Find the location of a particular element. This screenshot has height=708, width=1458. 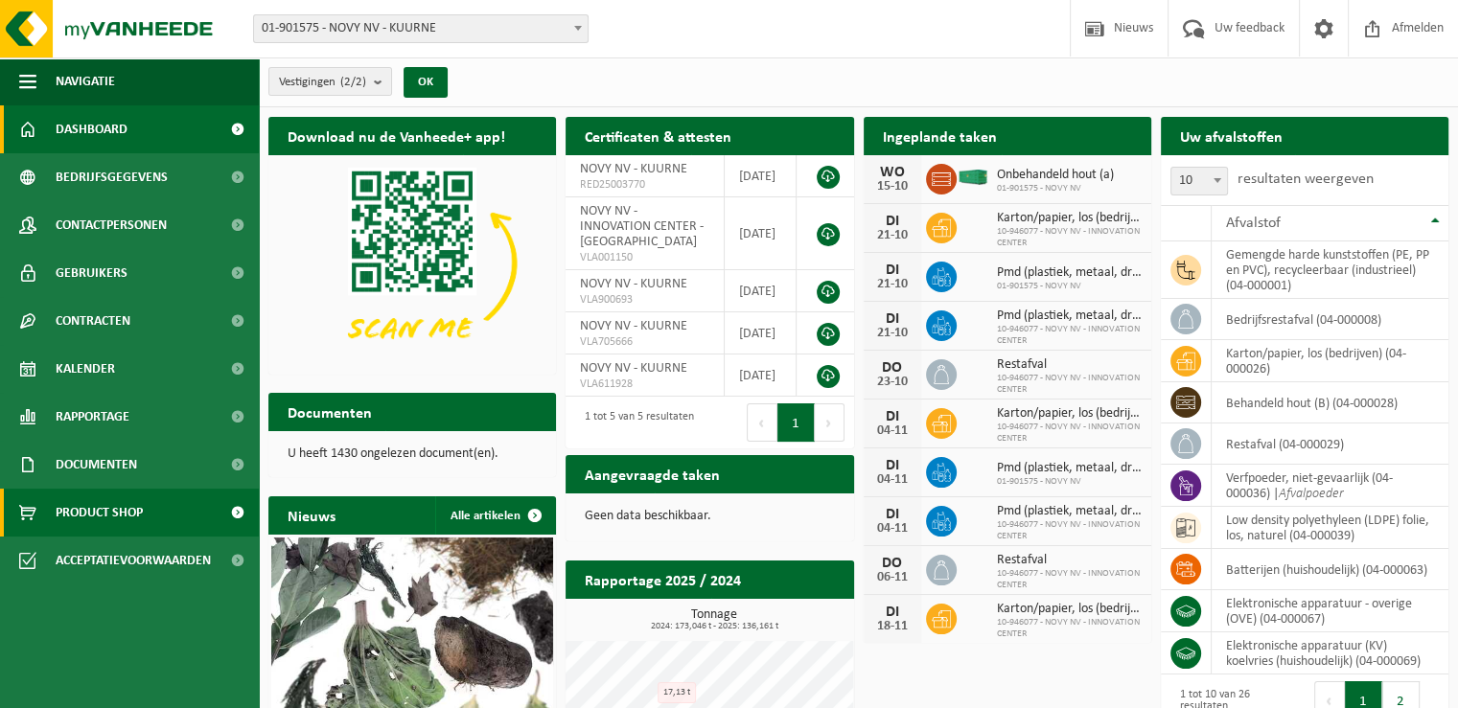

td: karton/papier, los (bedrijven) (04-000026) is located at coordinates (1330, 361).